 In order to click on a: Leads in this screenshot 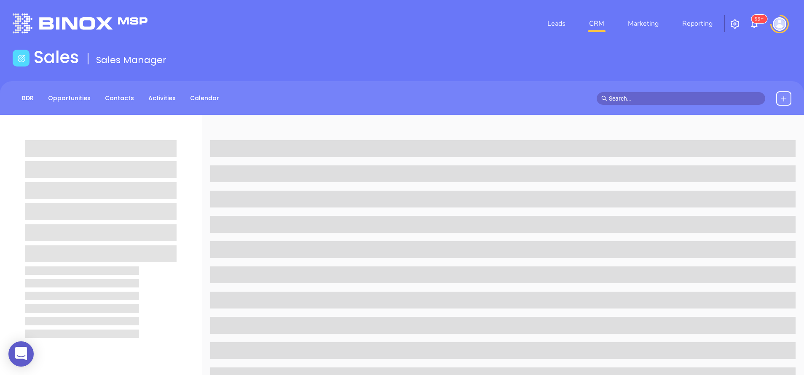, I will do `click(556, 24)`.